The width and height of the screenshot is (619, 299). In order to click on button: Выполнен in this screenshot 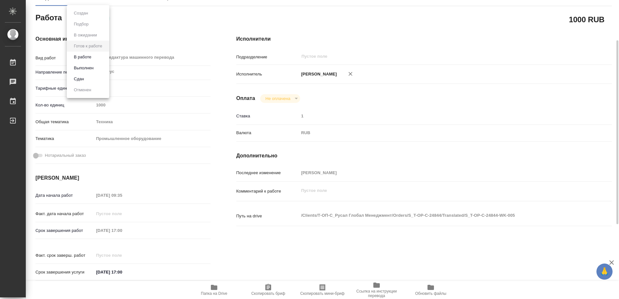, I will do `click(83, 68)`.